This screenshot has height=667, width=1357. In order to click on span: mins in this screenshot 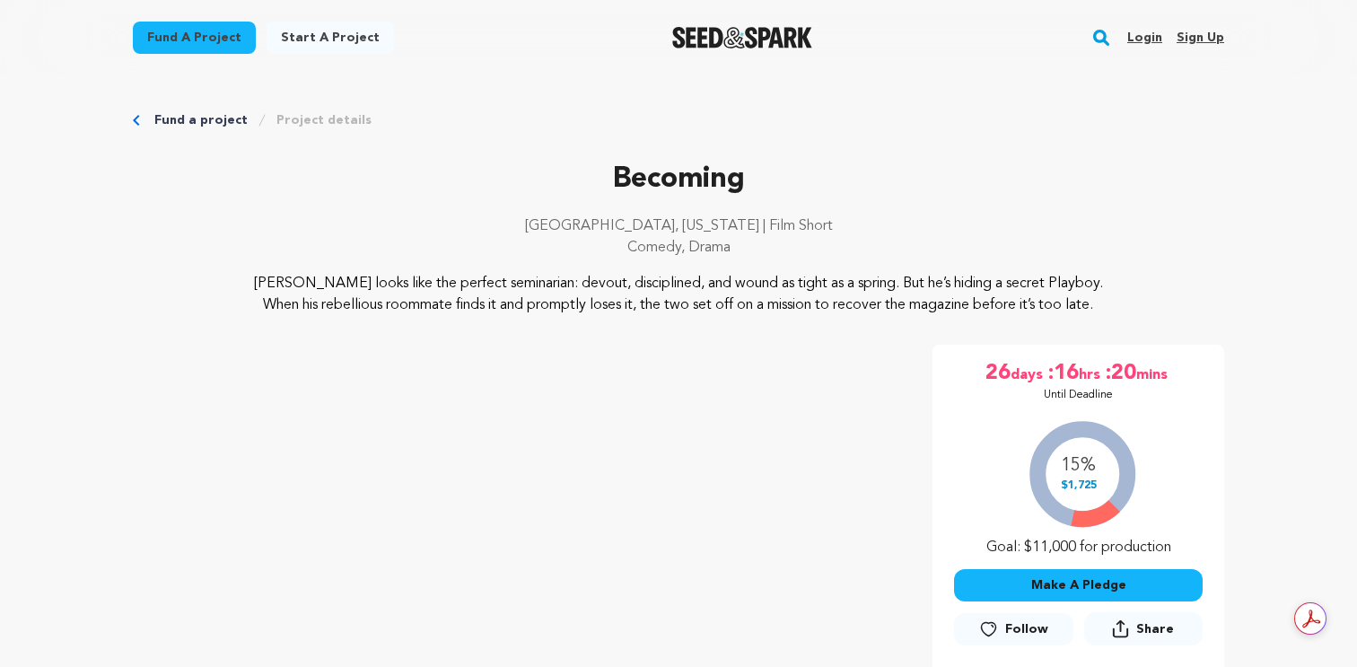, I will do `click(1153, 373)`.